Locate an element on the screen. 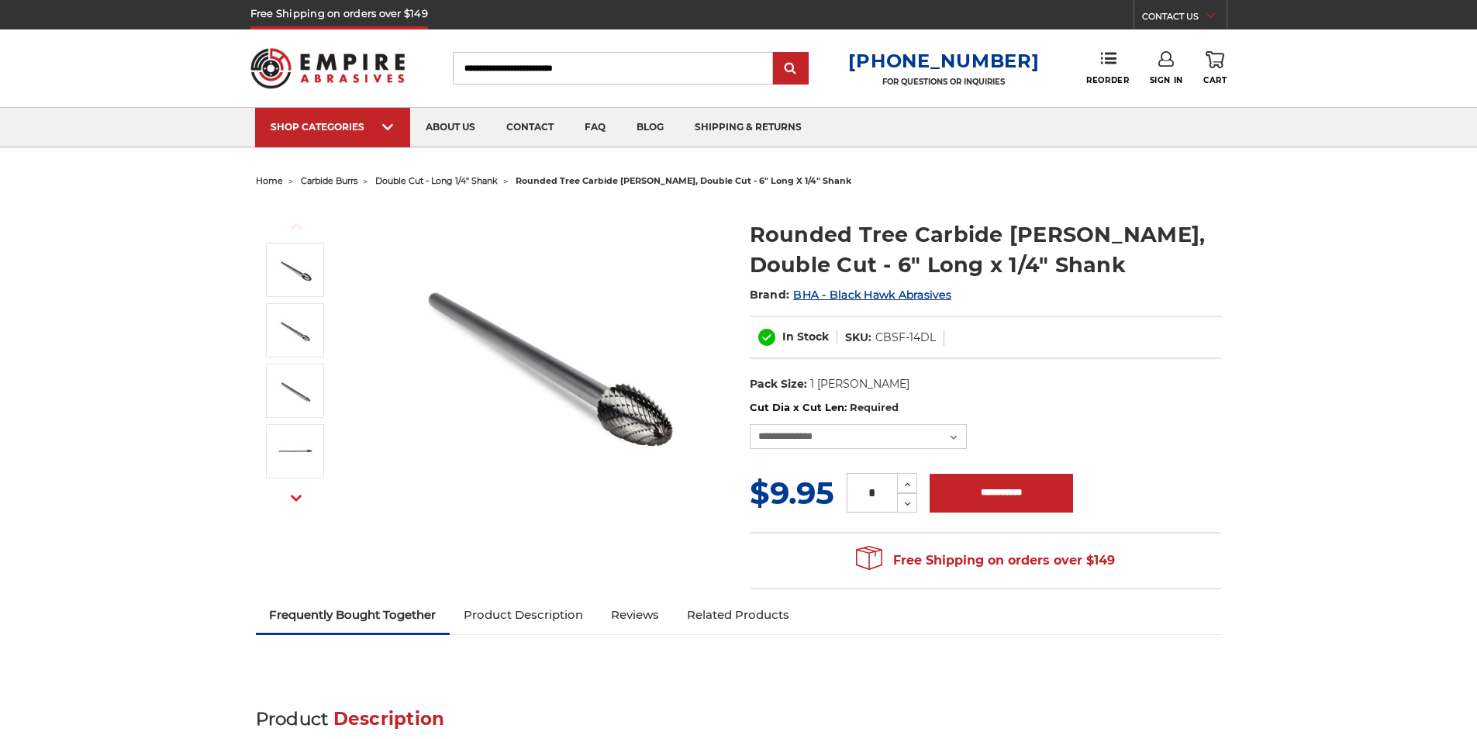 The width and height of the screenshot is (1477, 739). img: CBSF-1DL Long reach double cut carbide rotary burr, rounded tree shape 1/4 inch shank is located at coordinates (295, 391).